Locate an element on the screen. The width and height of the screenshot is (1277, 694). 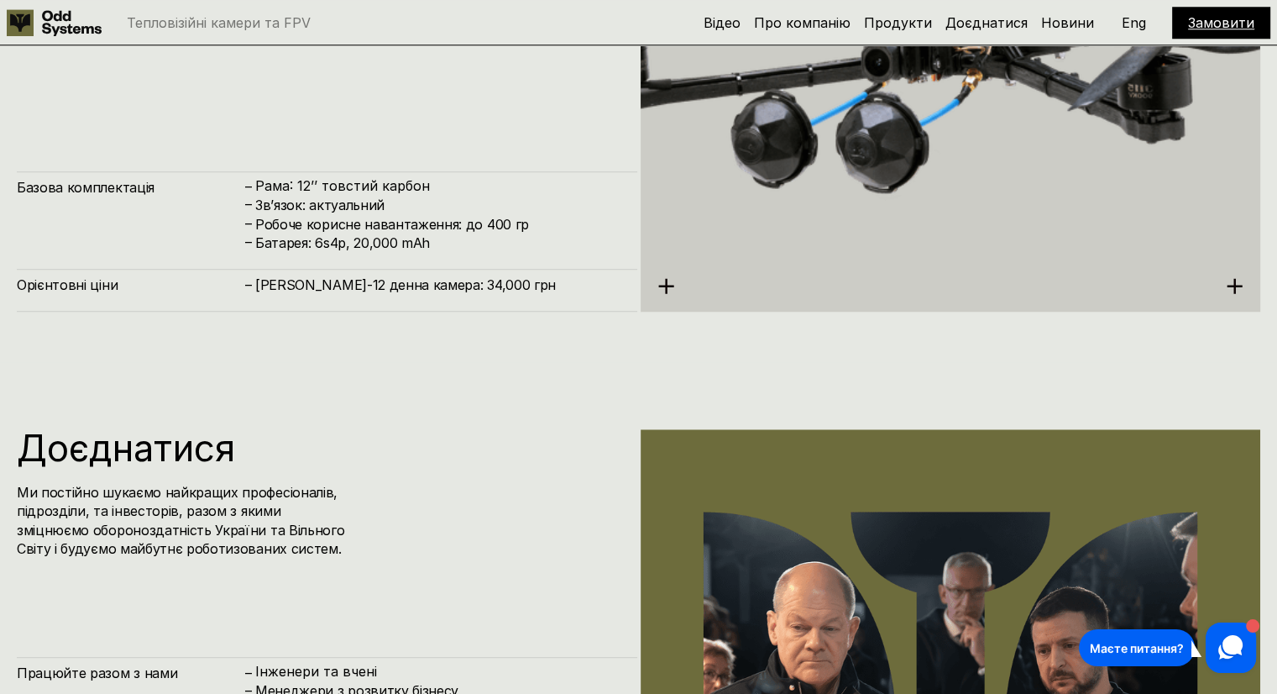
h4: Базова комплектація is located at coordinates (130, 187).